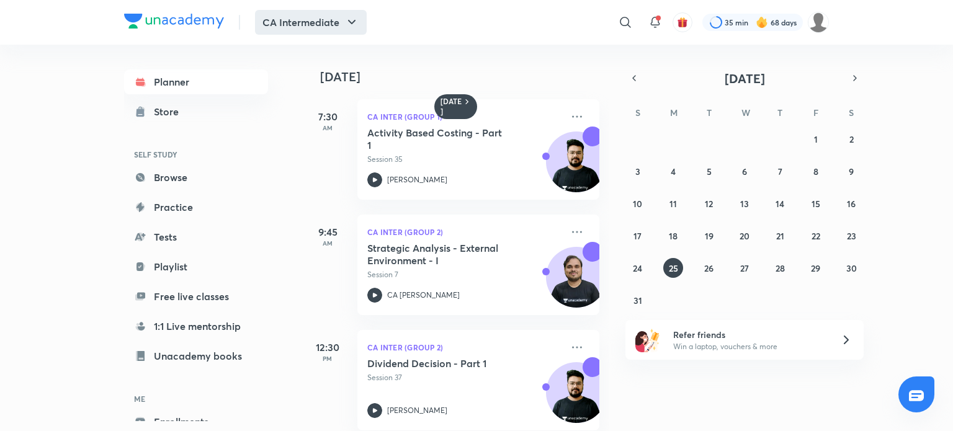 This screenshot has width=953, height=431. Describe the element at coordinates (851, 268) in the screenshot. I see `abbr: August 30, 2025` at that location.